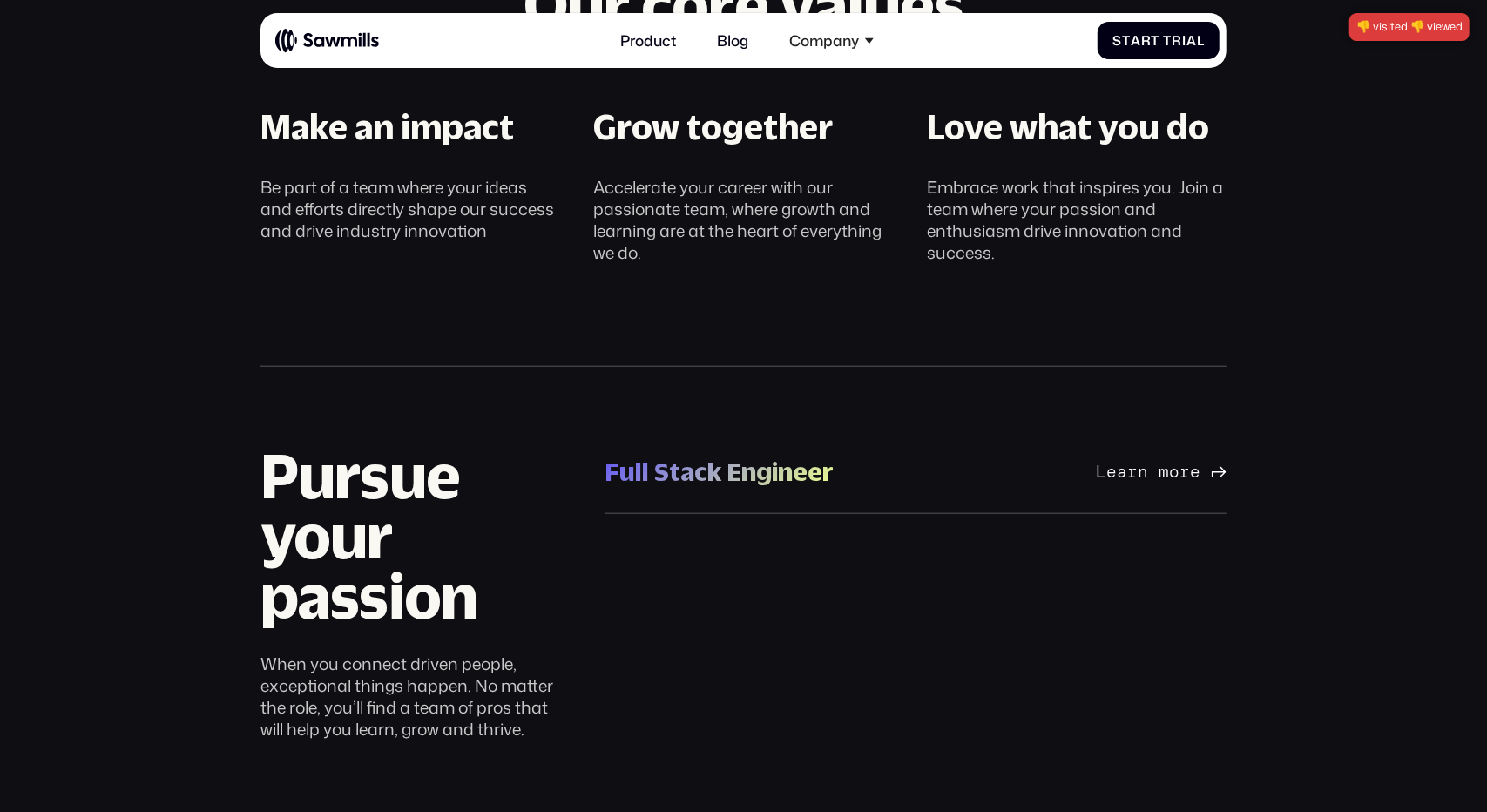 Image resolution: width=1487 pixels, height=812 pixels. Describe the element at coordinates (1077, 221) in the screenshot. I see `div: Embrace work that inspires you. Join a team where your passion and enthusiasm drive innovation an...` at that location.